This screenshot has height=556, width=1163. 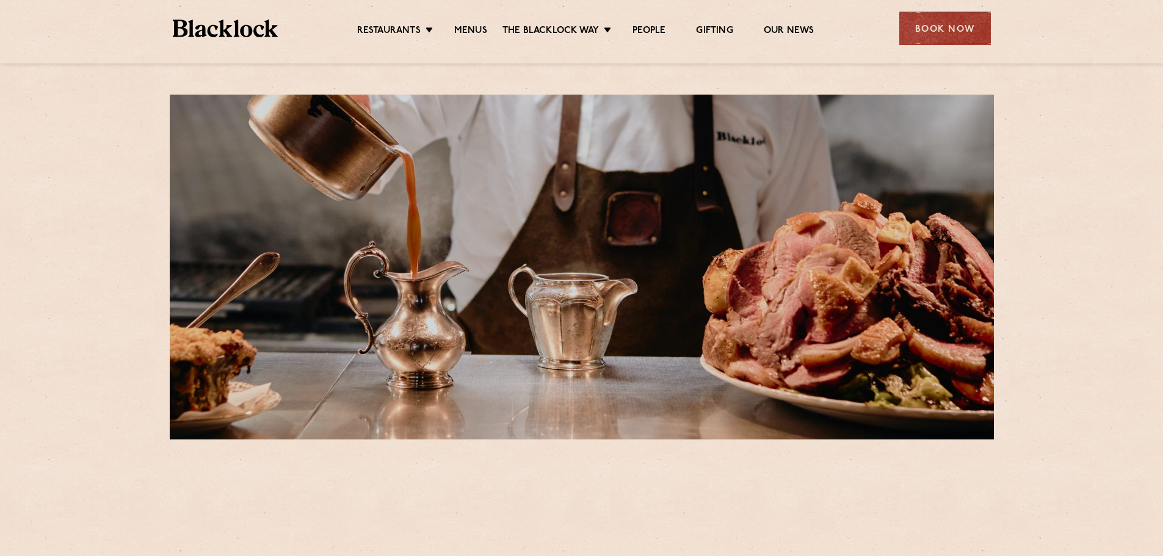 I want to click on a: The Blacklock Way, so click(x=551, y=32).